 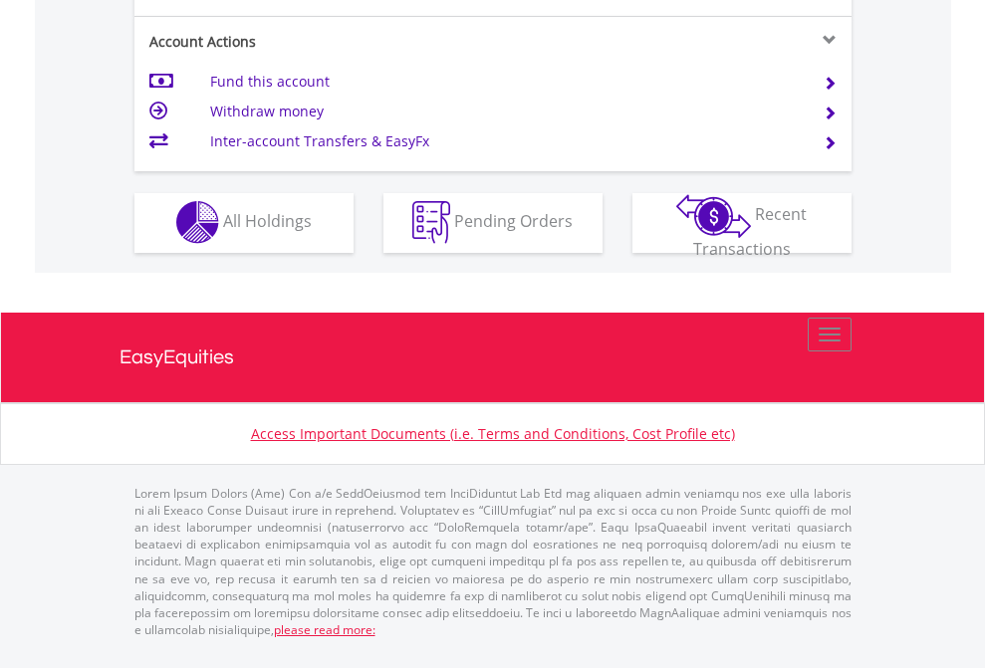 I want to click on button: Pending Orders, so click(x=493, y=223).